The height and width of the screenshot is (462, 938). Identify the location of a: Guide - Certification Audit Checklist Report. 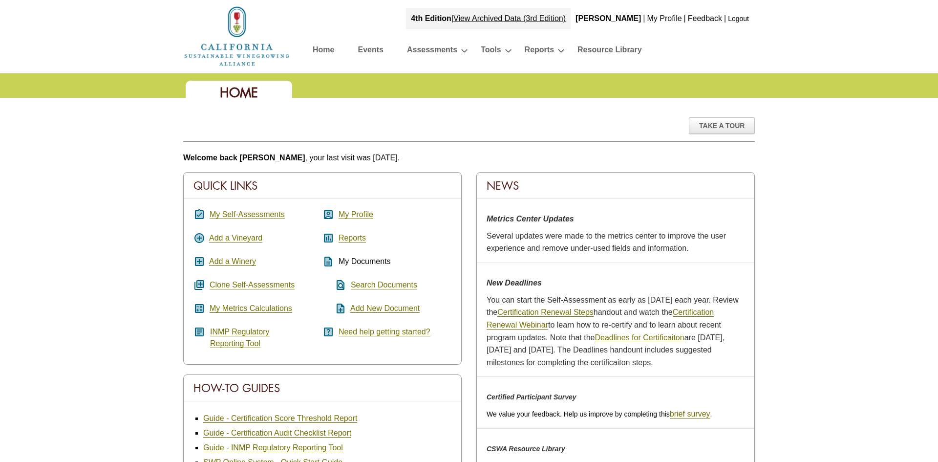
(277, 433).